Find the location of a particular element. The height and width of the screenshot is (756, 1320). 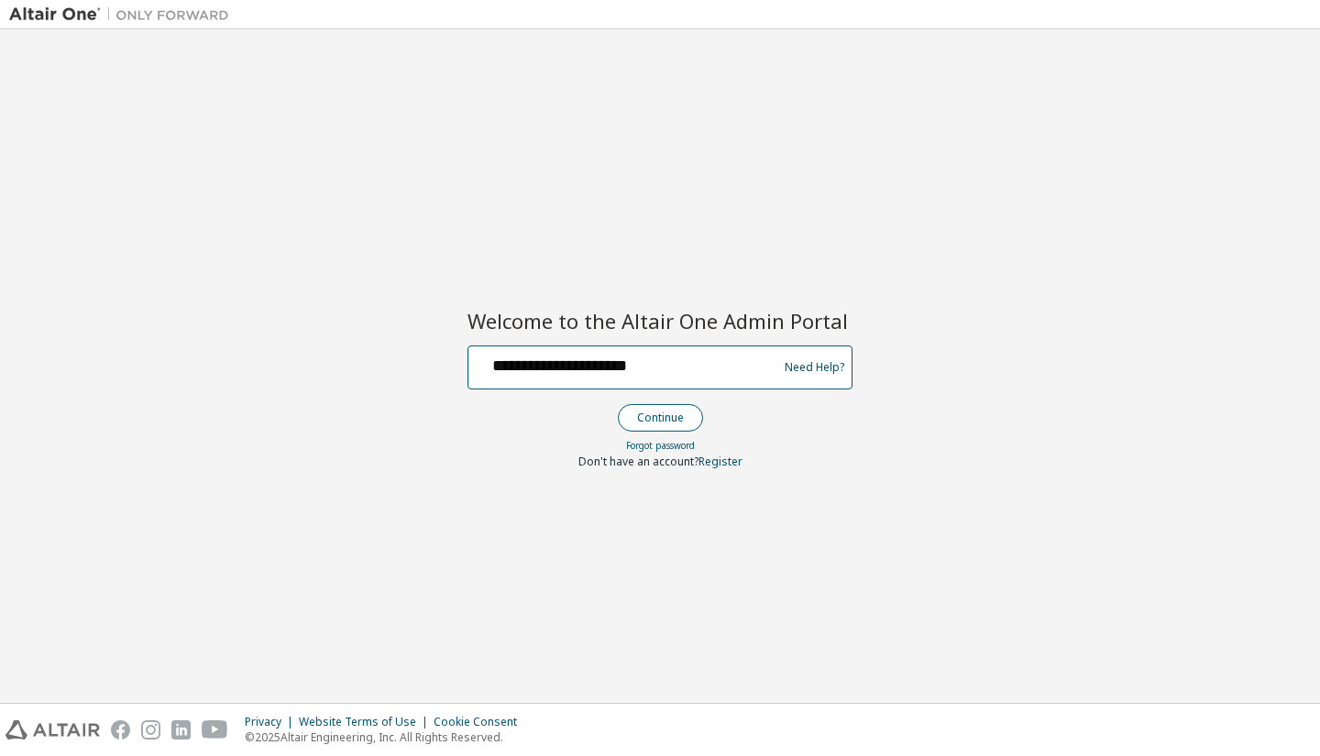

div: Privacy is located at coordinates (271, 722).